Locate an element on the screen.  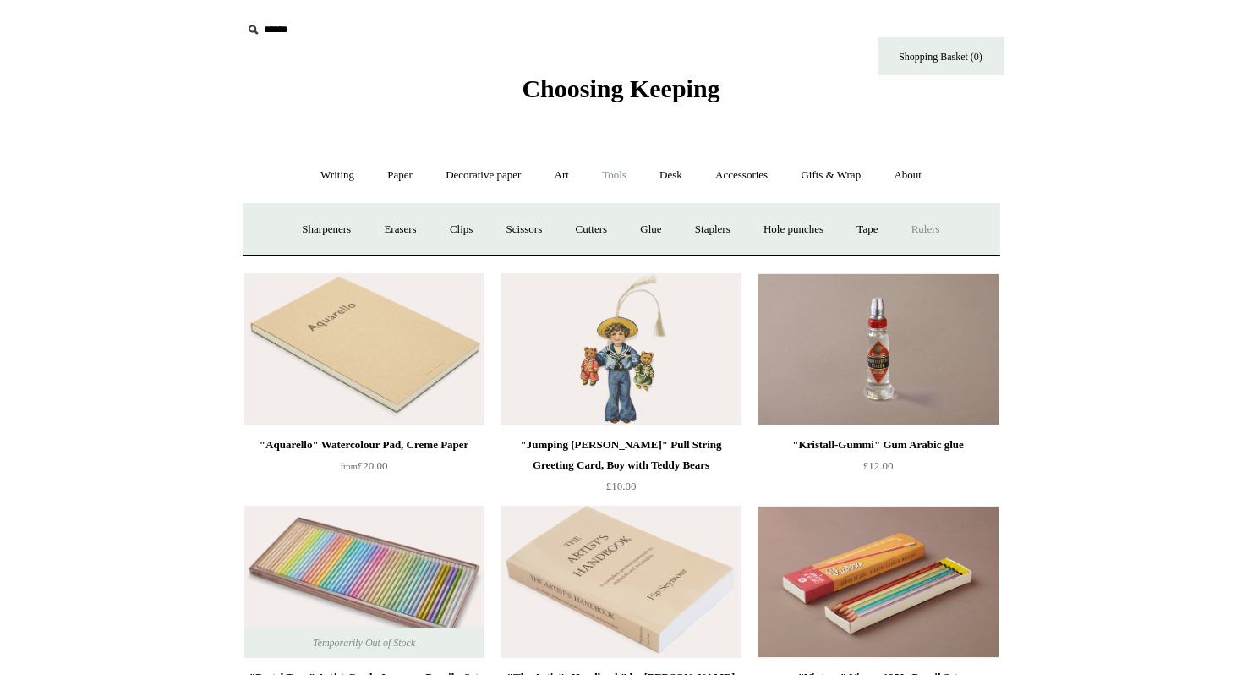
a: Paper is located at coordinates (400, 175).